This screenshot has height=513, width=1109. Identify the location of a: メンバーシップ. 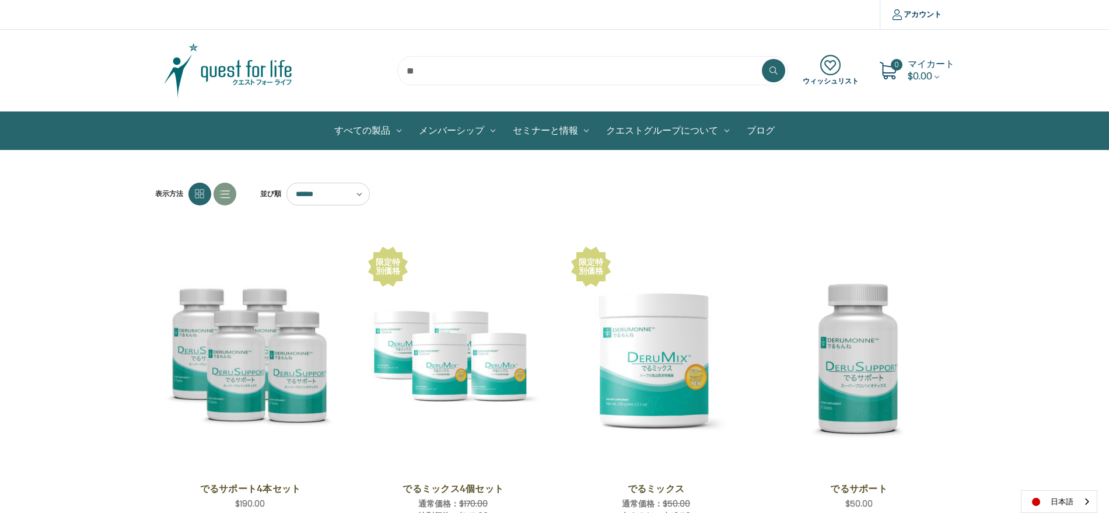
(457, 131).